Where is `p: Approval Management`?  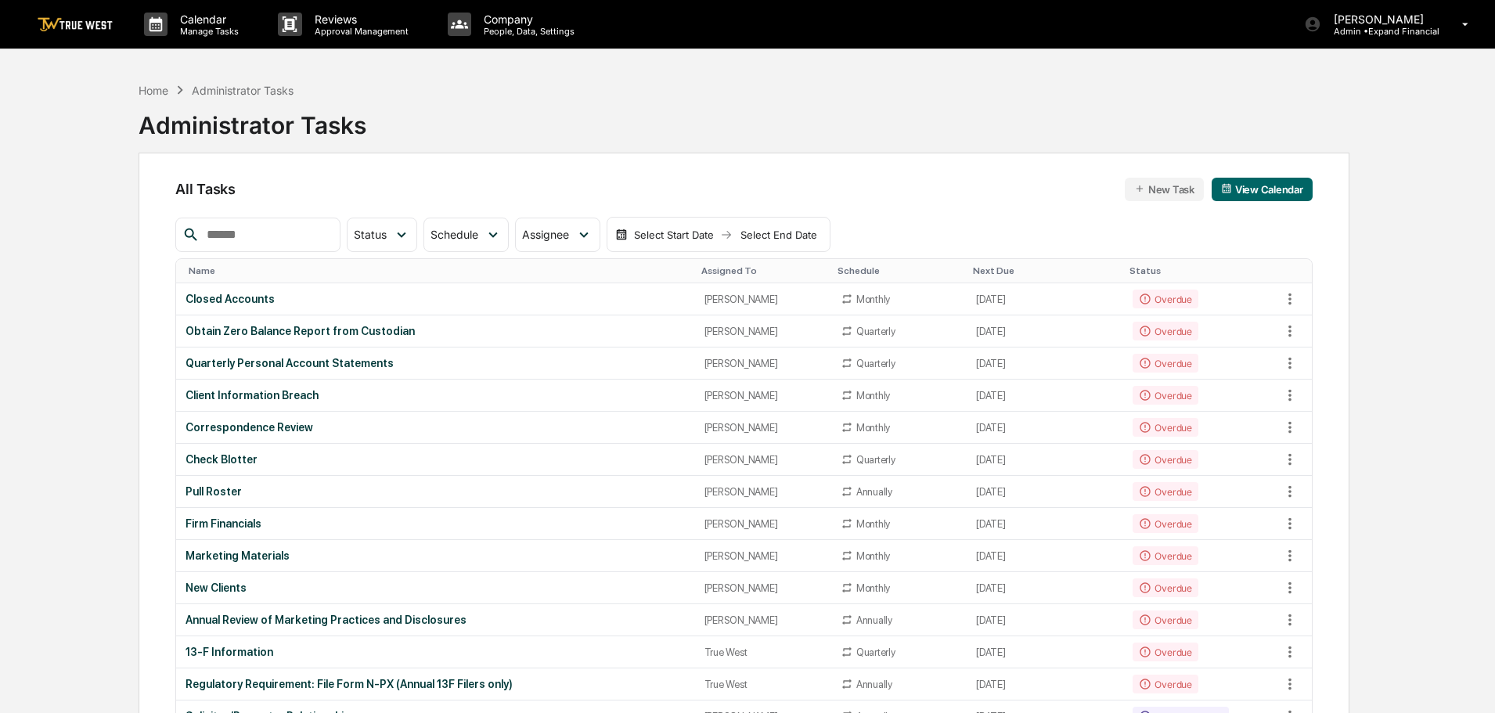
p: Approval Management is located at coordinates (359, 31).